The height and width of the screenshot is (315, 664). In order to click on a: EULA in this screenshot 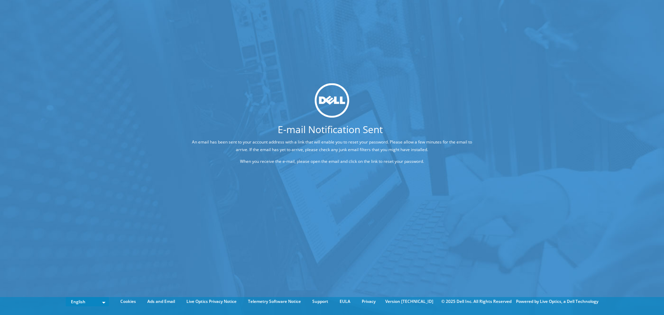, I will do `click(345, 301)`.